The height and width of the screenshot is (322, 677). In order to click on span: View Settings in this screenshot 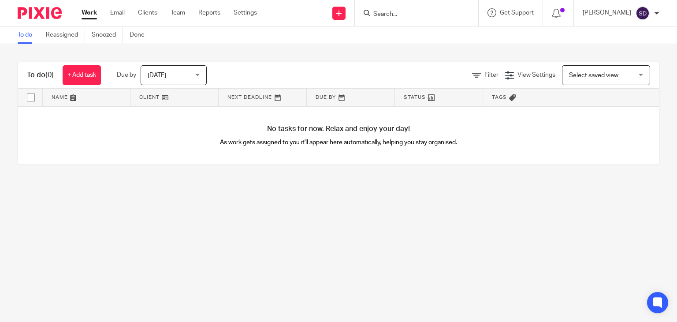, I will do `click(537, 75)`.